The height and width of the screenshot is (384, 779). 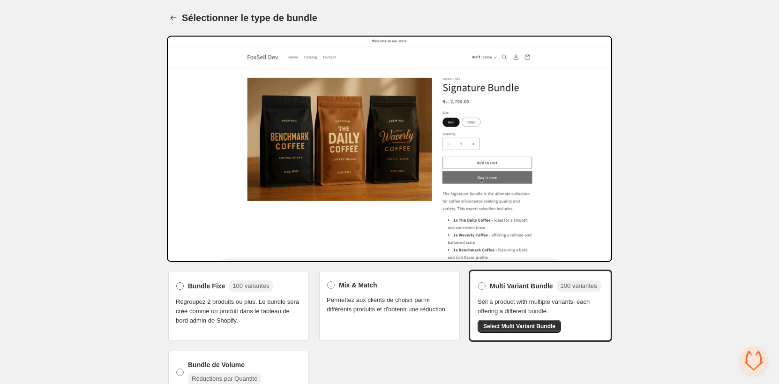 I want to click on span: Regroupez 2 produits ou plus. Le bundle sera créé comme un produit dans le tableau de bord admin ..., so click(x=239, y=311).